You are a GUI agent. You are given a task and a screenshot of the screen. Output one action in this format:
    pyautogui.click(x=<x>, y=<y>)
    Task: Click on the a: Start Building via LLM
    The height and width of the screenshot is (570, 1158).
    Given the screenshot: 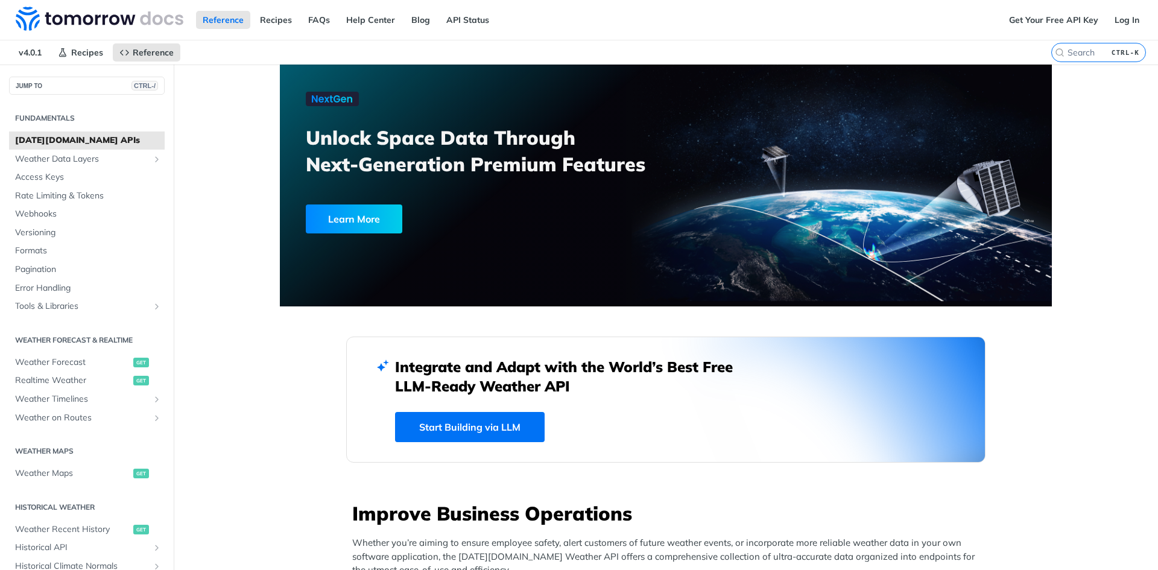 What is the action you would take?
    pyautogui.click(x=470, y=427)
    